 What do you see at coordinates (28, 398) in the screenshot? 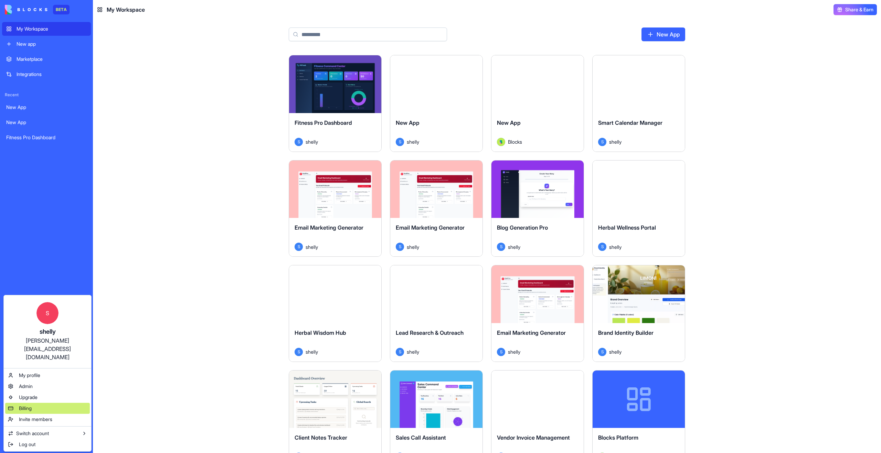
I see `span: Upgrade` at bounding box center [28, 398].